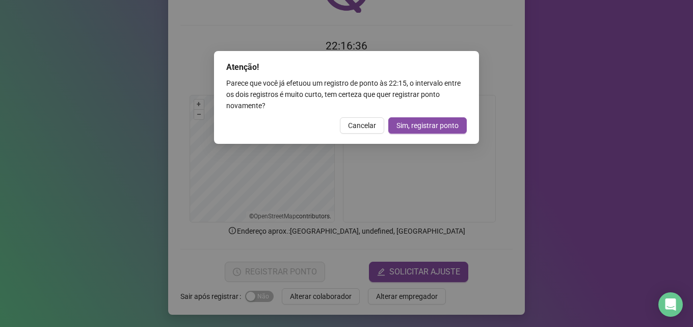 The width and height of the screenshot is (693, 327). Describe the element at coordinates (670, 304) in the screenshot. I see `div: Open Intercom Messenger` at that location.